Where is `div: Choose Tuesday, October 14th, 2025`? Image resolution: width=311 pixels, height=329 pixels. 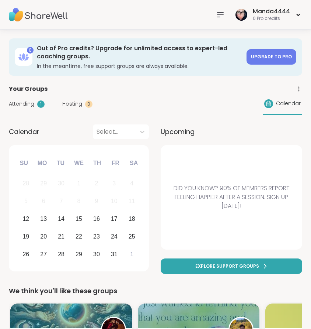
div: Choose Tuesday, October 14th, 2025 is located at coordinates (61, 218).